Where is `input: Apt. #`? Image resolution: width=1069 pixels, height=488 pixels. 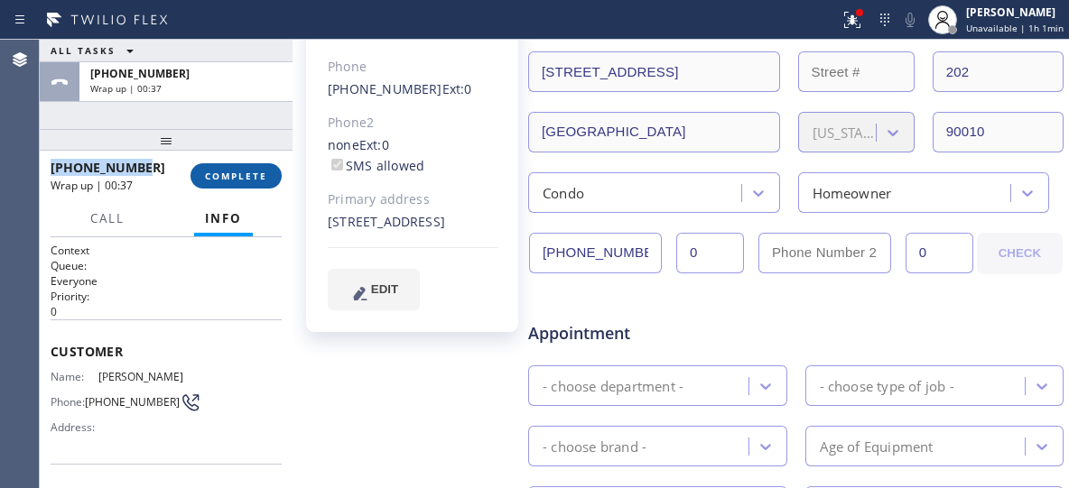
input: Apt. # is located at coordinates (998, 71).